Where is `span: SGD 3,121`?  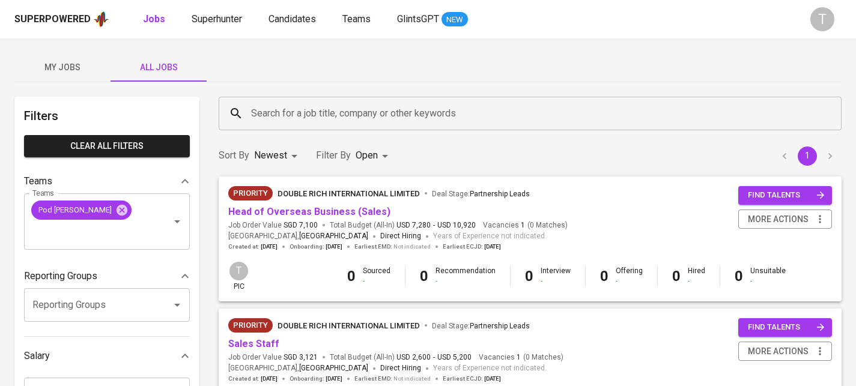
span: SGD 3,121 is located at coordinates (300, 357).